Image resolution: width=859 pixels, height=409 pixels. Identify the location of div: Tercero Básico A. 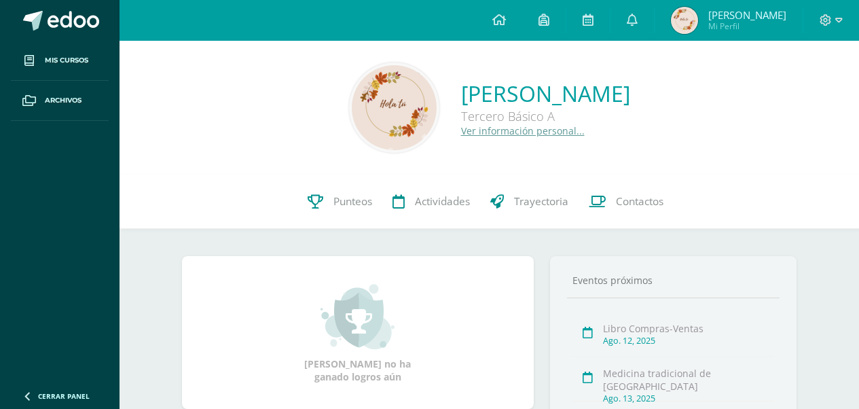
(546, 116).